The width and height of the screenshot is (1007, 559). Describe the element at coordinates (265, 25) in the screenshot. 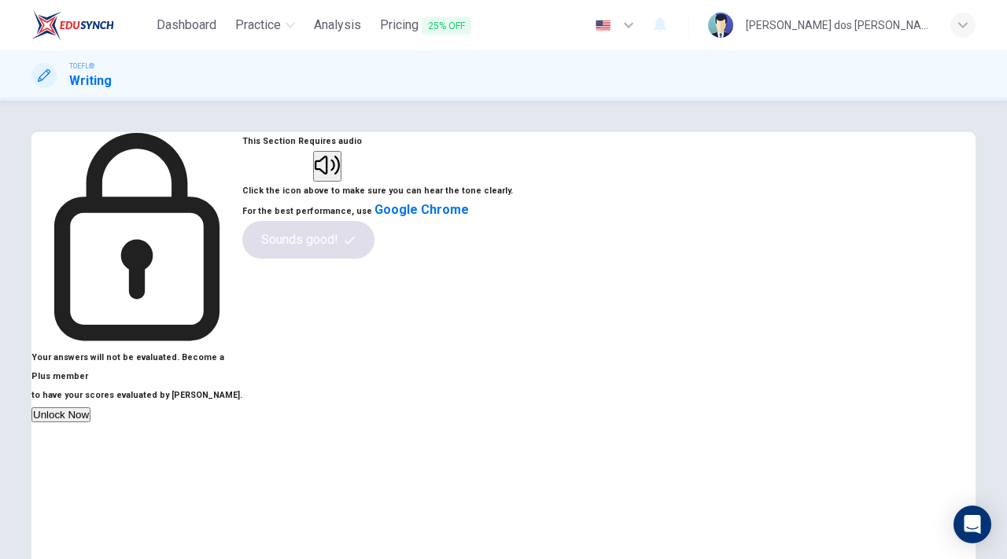

I see `button: Practice` at that location.